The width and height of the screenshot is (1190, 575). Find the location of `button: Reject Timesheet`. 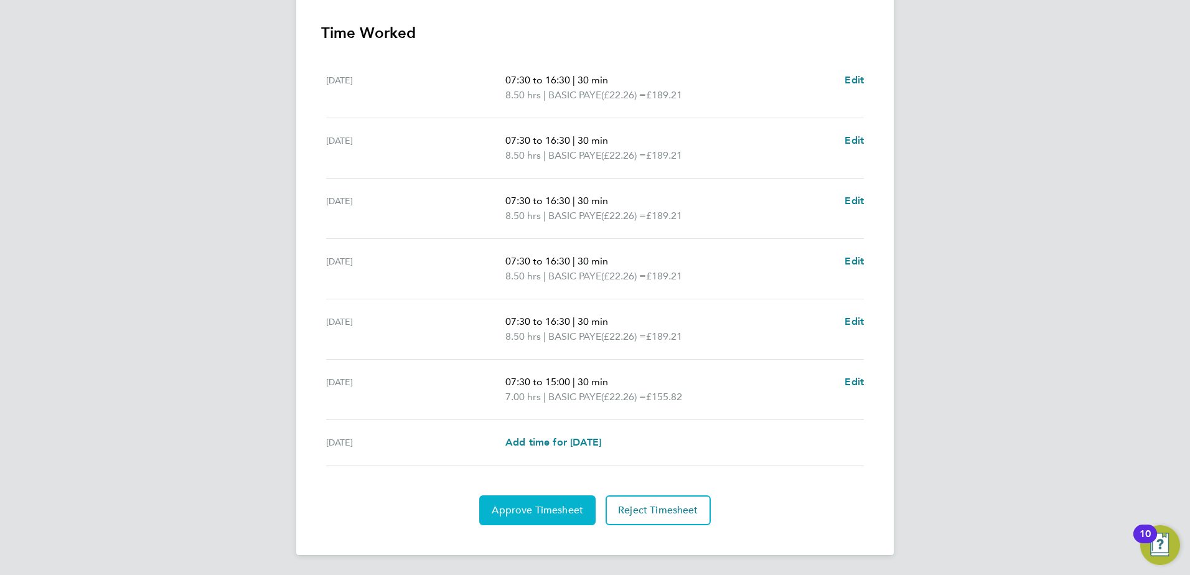

button: Reject Timesheet is located at coordinates (658, 510).